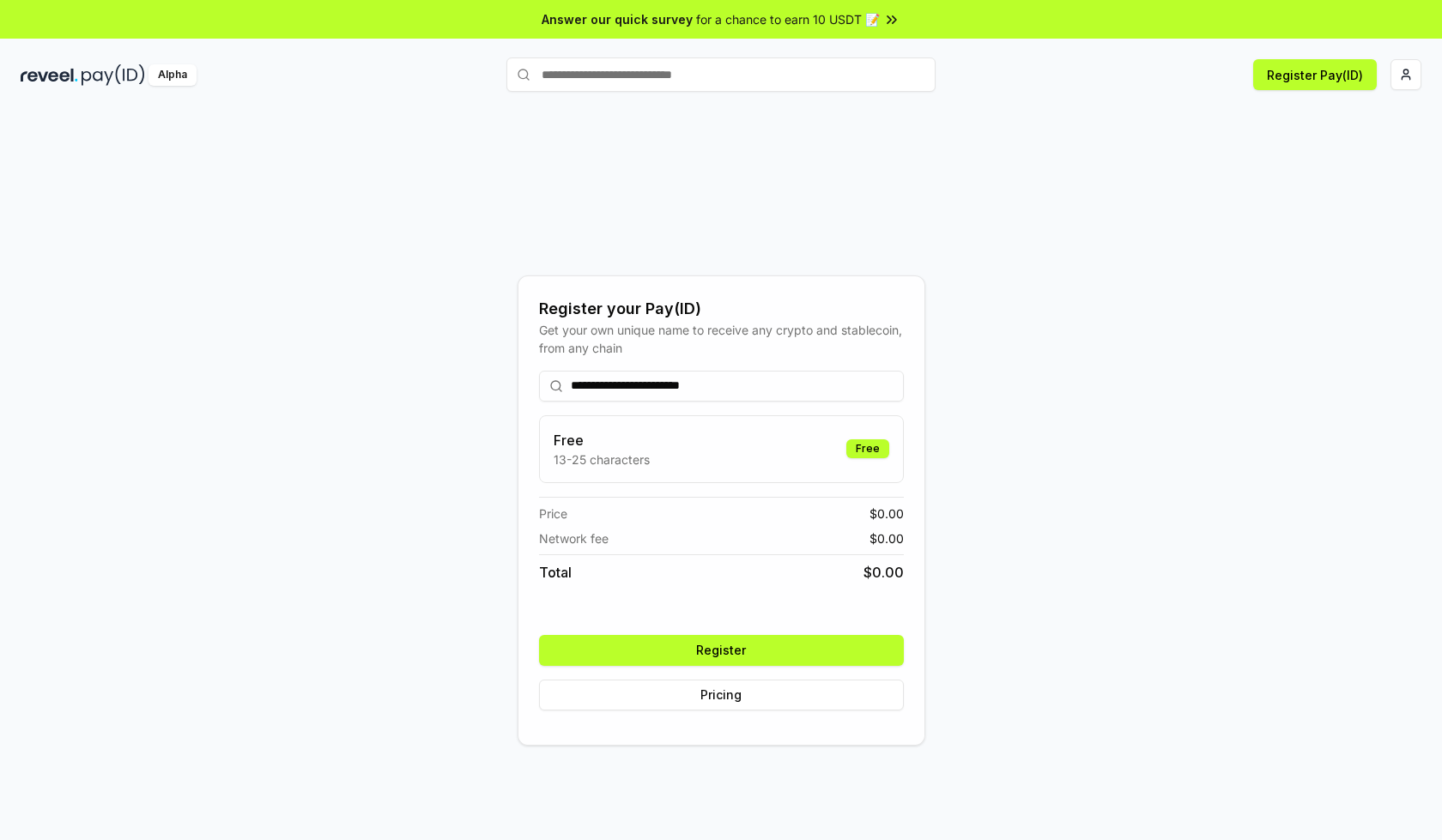  What do you see at coordinates (602, 440) in the screenshot?
I see `h3: Free` at bounding box center [602, 440].